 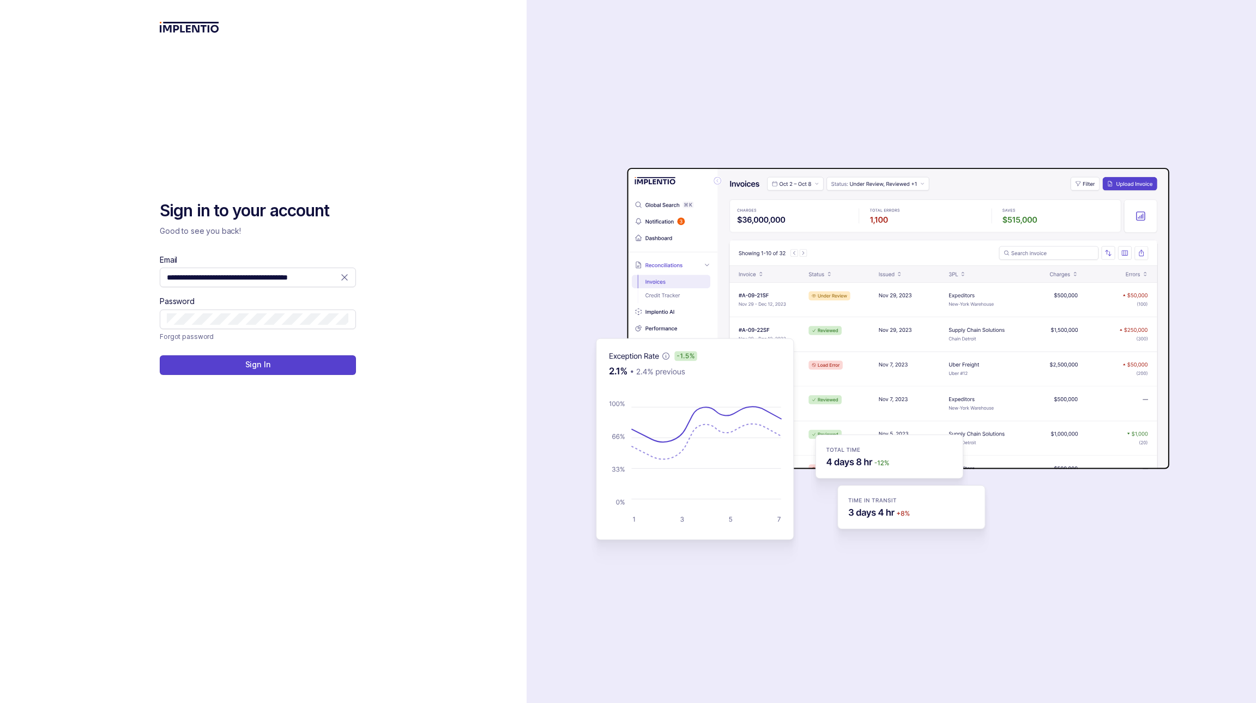 I want to click on p: Good to see you back!, so click(x=258, y=231).